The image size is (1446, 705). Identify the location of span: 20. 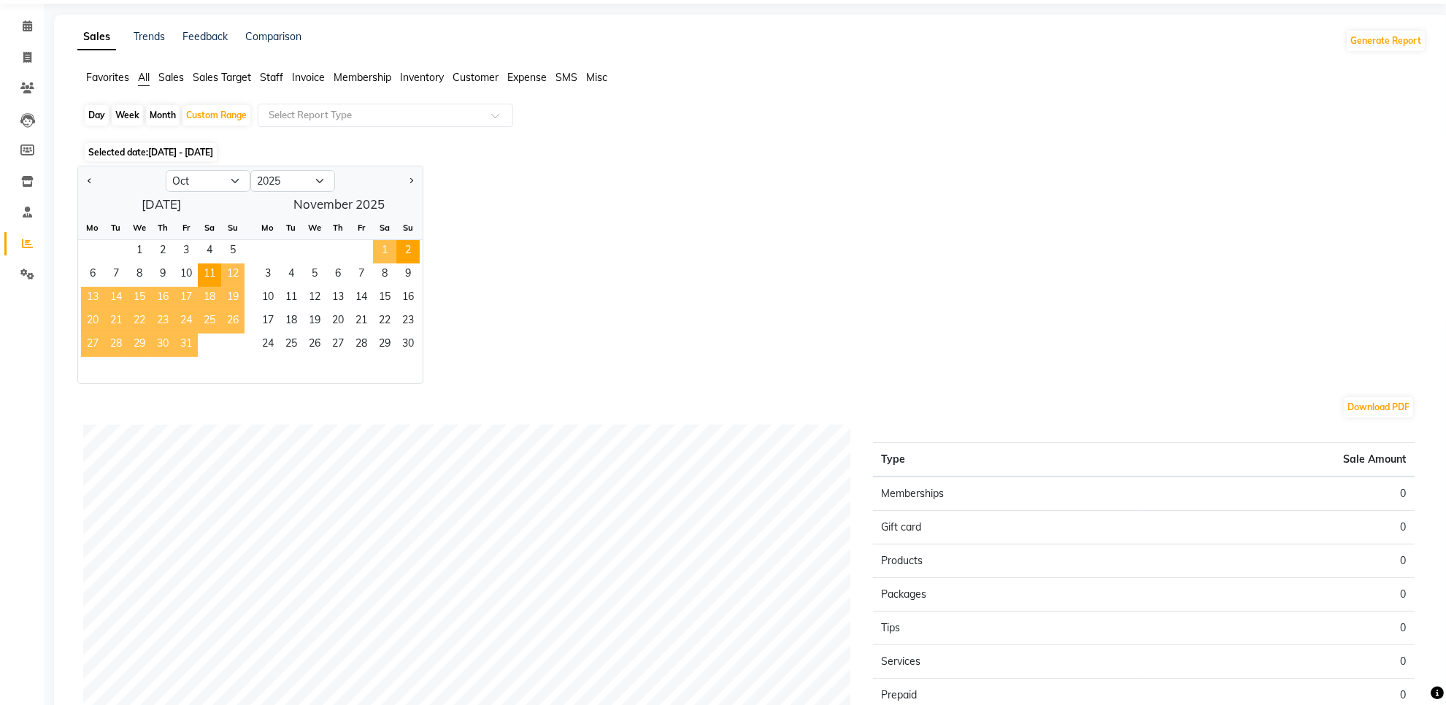
(338, 322).